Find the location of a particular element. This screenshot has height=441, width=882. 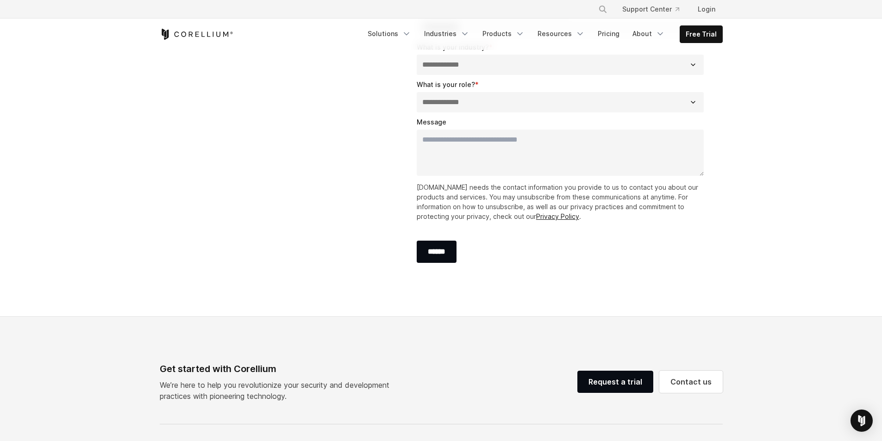

span: Message is located at coordinates (432, 122).